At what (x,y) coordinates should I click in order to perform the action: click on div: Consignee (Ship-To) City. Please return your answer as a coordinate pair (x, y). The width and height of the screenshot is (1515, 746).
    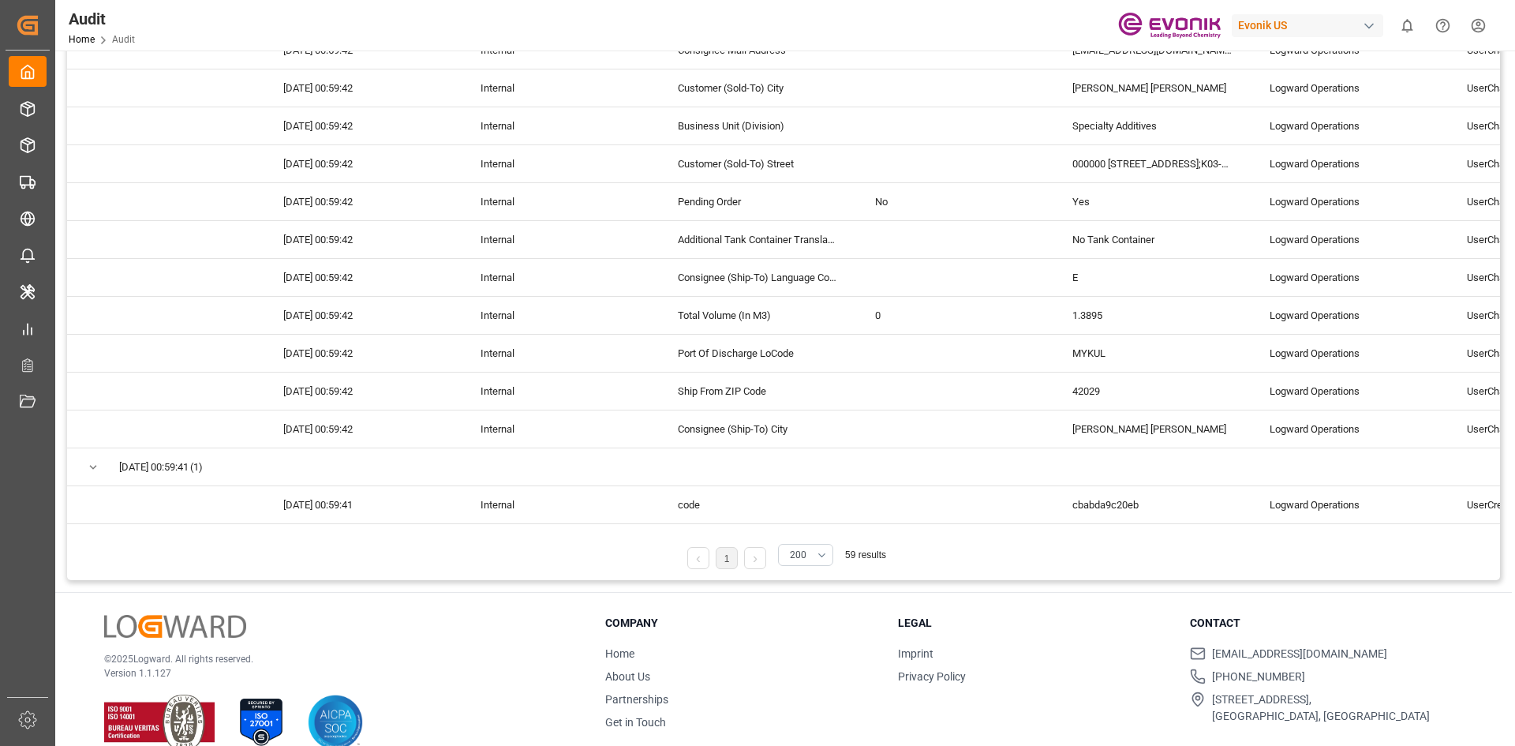
    Looking at the image, I should click on (758, 429).